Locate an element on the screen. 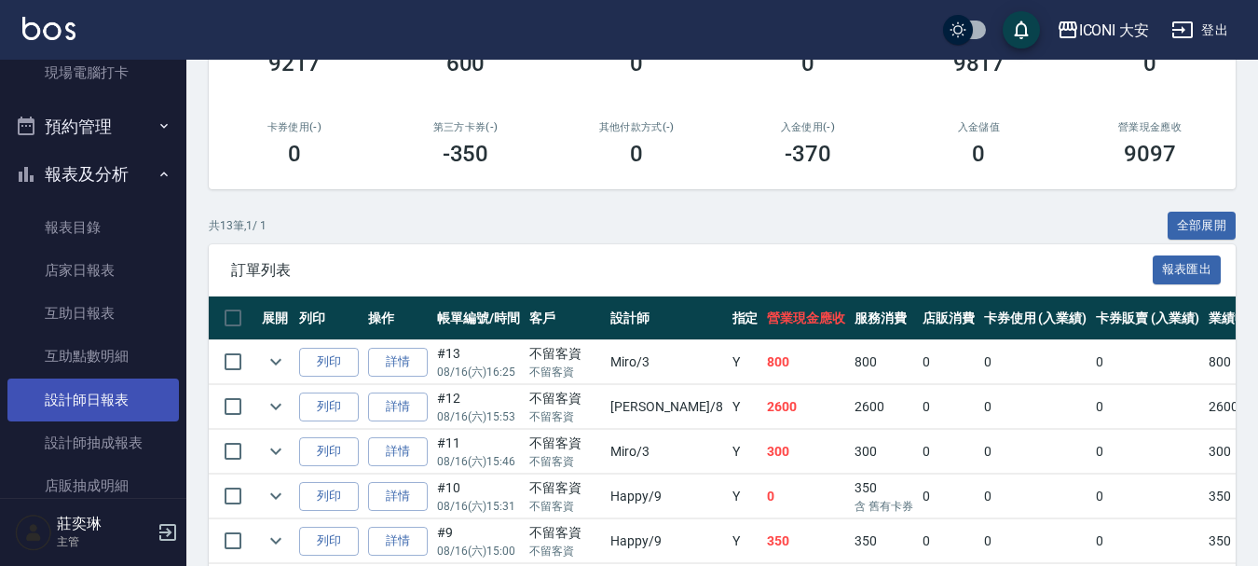 This screenshot has height=566, width=1258. h5: 莊奕琳 is located at coordinates (104, 524).